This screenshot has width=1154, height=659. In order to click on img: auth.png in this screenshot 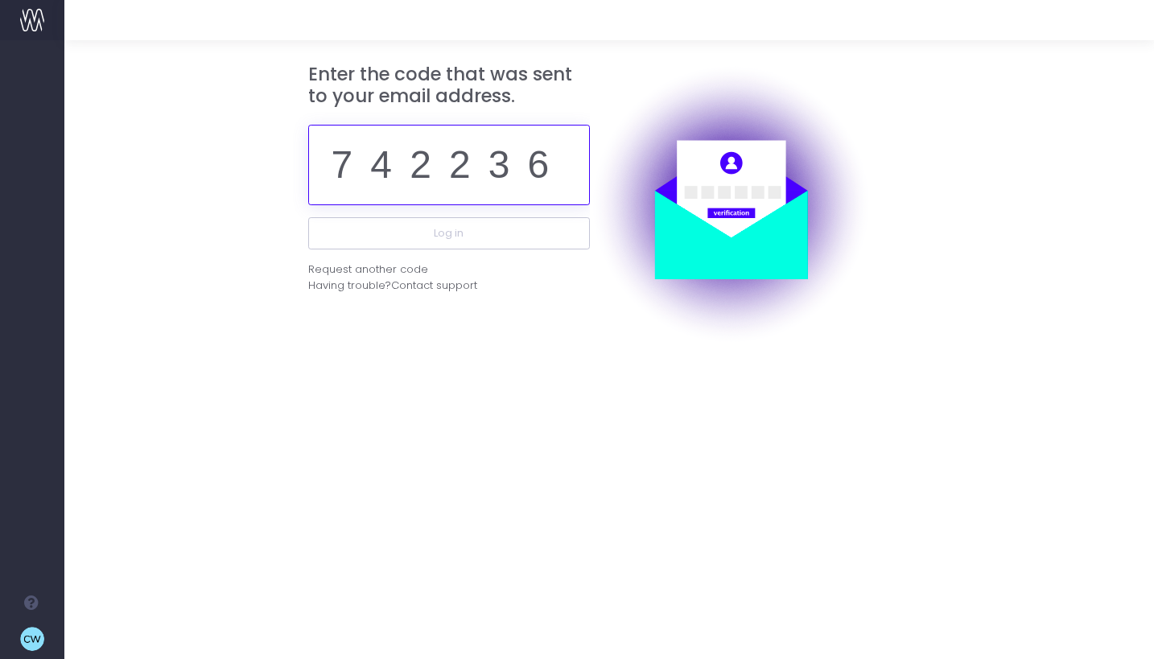, I will do `click(731, 204)`.